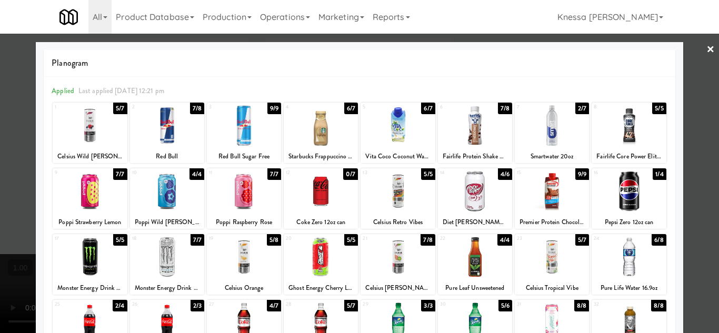 The width and height of the screenshot is (719, 333). Describe the element at coordinates (68, 17) in the screenshot. I see `img: Micromart` at that location.